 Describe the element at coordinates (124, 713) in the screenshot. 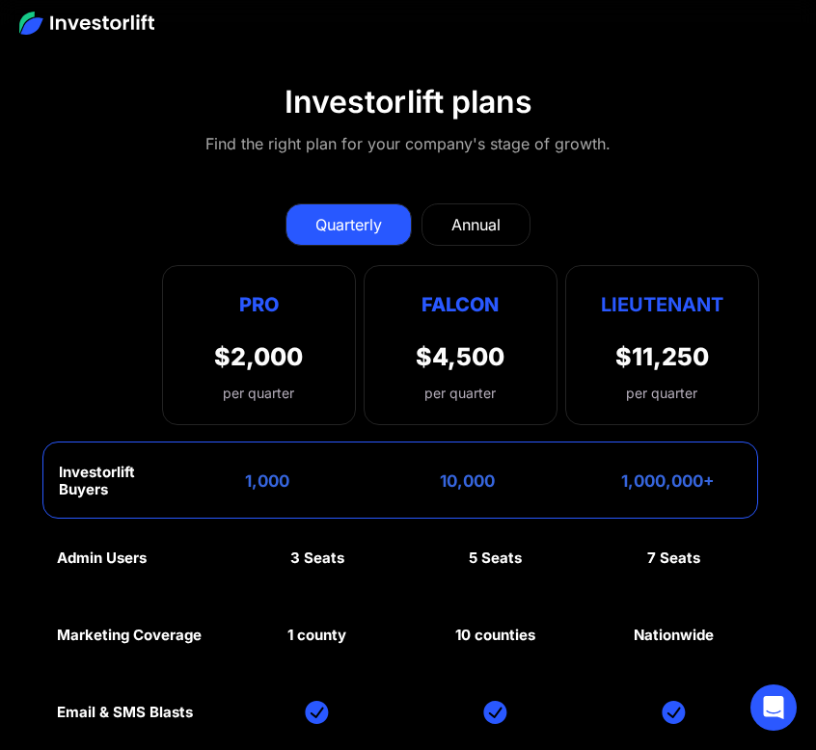

I see `div: Email & SMS Blasts` at that location.